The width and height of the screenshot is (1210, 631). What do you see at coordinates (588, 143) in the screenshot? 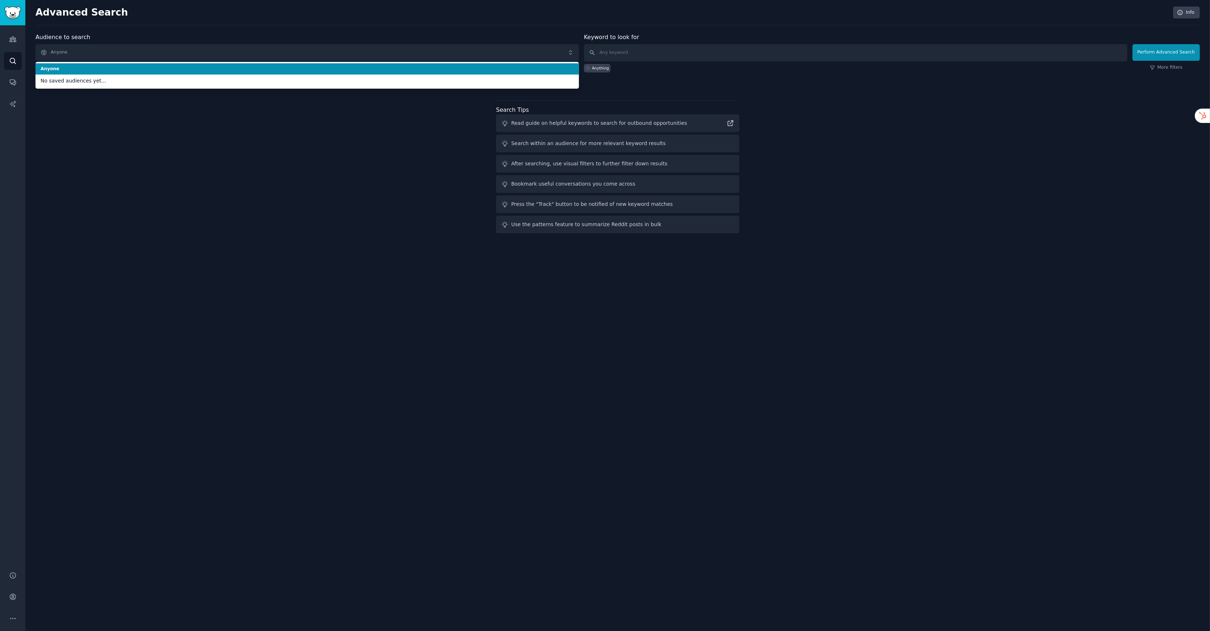
I see `div: Search within an audience for more relevant keyword results` at bounding box center [588, 143].